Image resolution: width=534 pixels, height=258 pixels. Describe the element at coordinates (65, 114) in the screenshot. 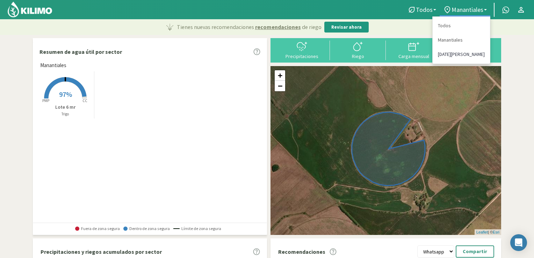

I see `p: Trigo` at that location.